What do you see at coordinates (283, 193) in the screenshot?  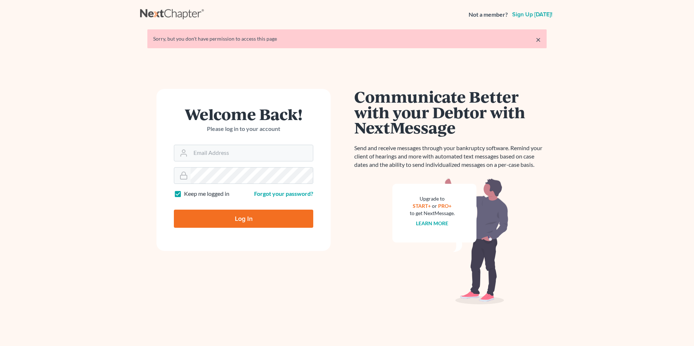 I see `a: Forgot your password?` at bounding box center [283, 193].